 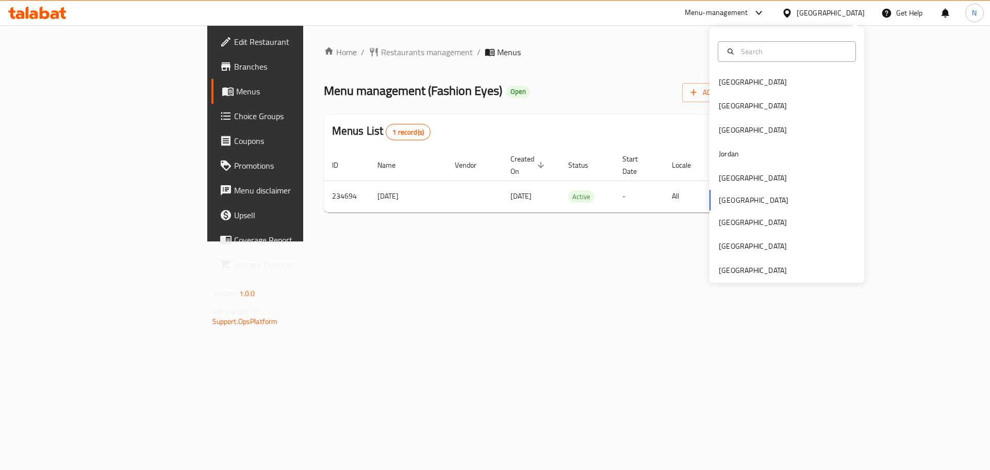 I want to click on a: Restaurants management, so click(x=421, y=52).